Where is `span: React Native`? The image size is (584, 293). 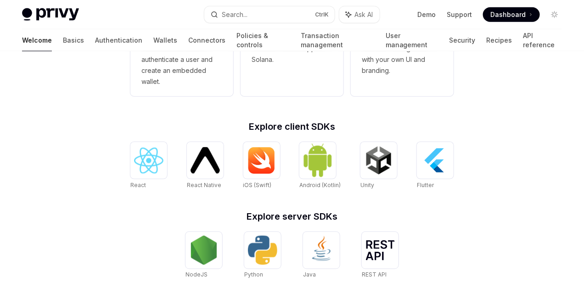
span: React Native is located at coordinates (204, 185).